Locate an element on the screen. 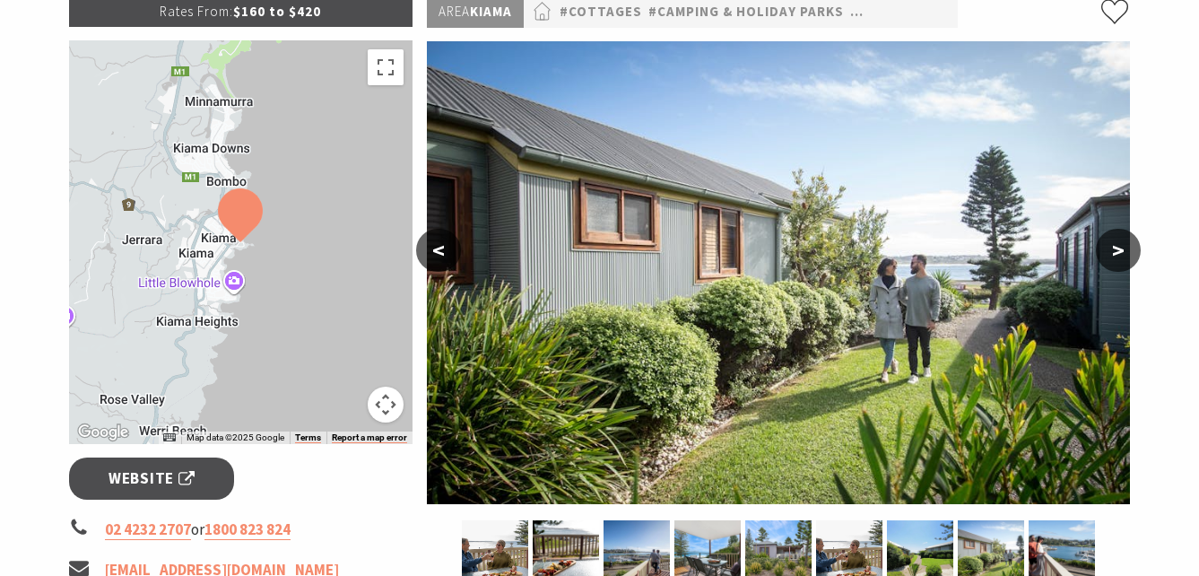  span: Rates From: is located at coordinates (196, 11).